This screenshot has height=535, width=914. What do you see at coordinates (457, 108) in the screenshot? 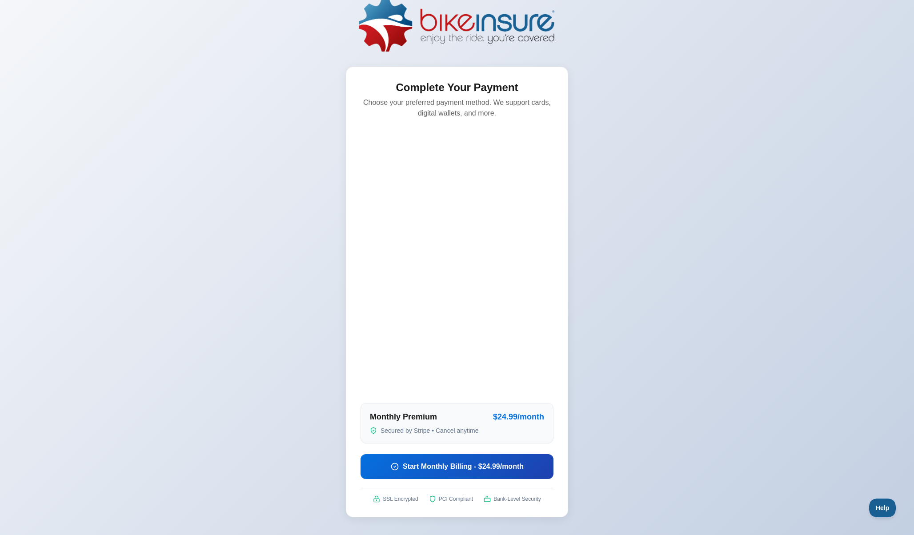
I see `p: Choose your preferred payment method. We support cards, digital wallets, and more.` at bounding box center [457, 108].